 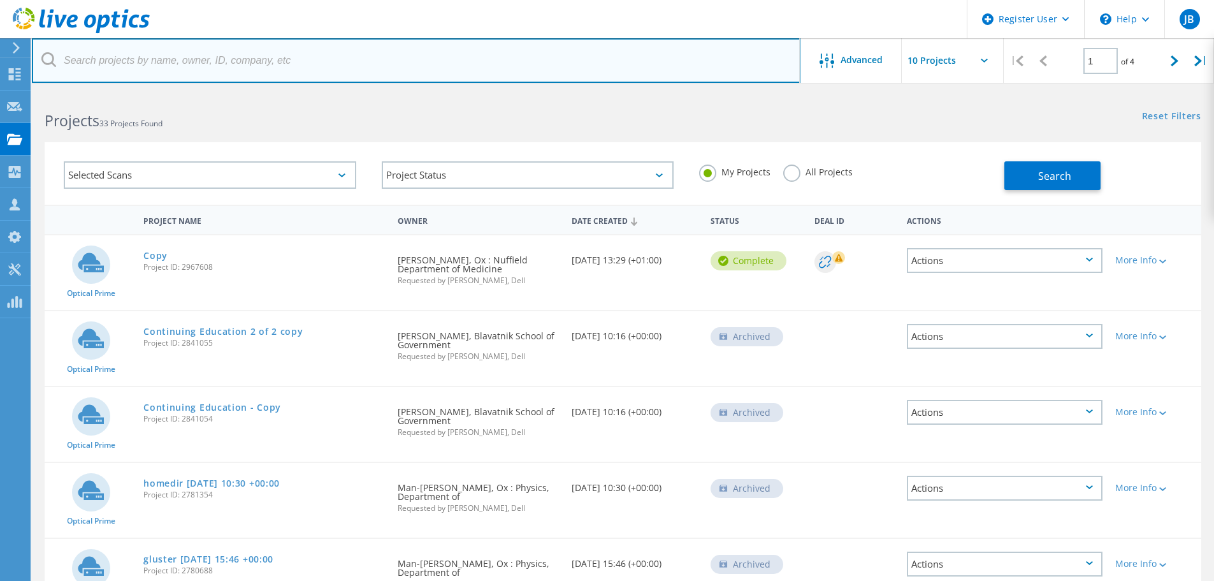 I want to click on label: My Projects, so click(x=735, y=170).